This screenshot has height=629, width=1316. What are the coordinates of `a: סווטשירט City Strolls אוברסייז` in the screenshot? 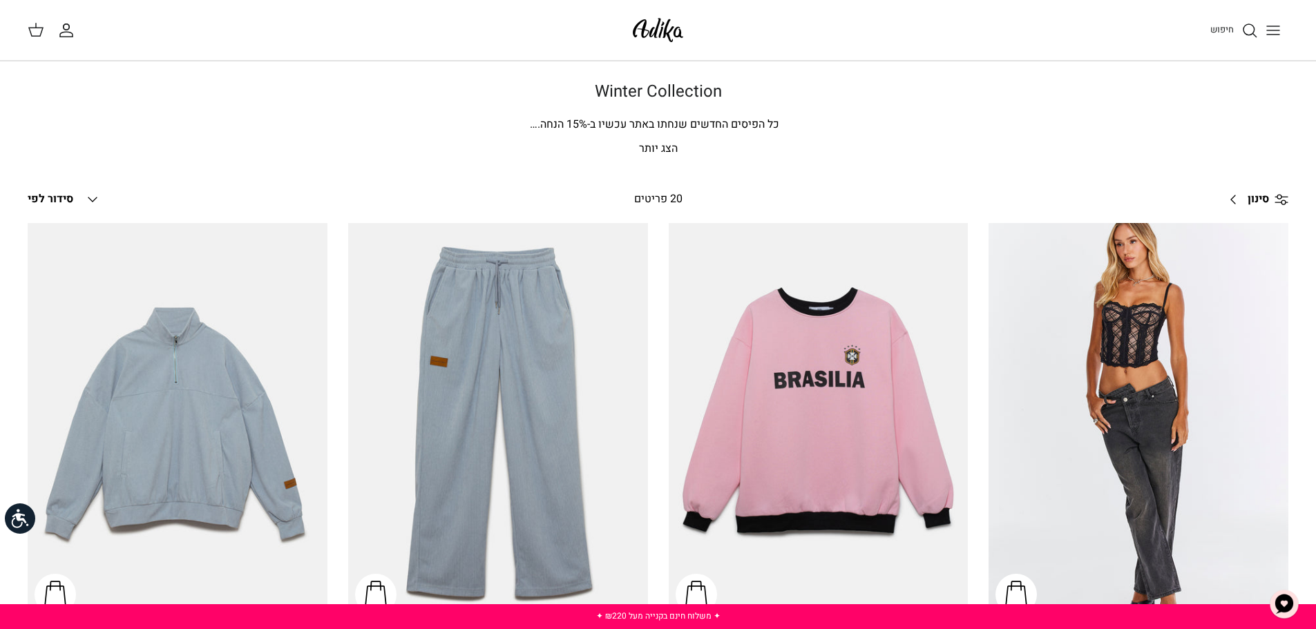 It's located at (178, 423).